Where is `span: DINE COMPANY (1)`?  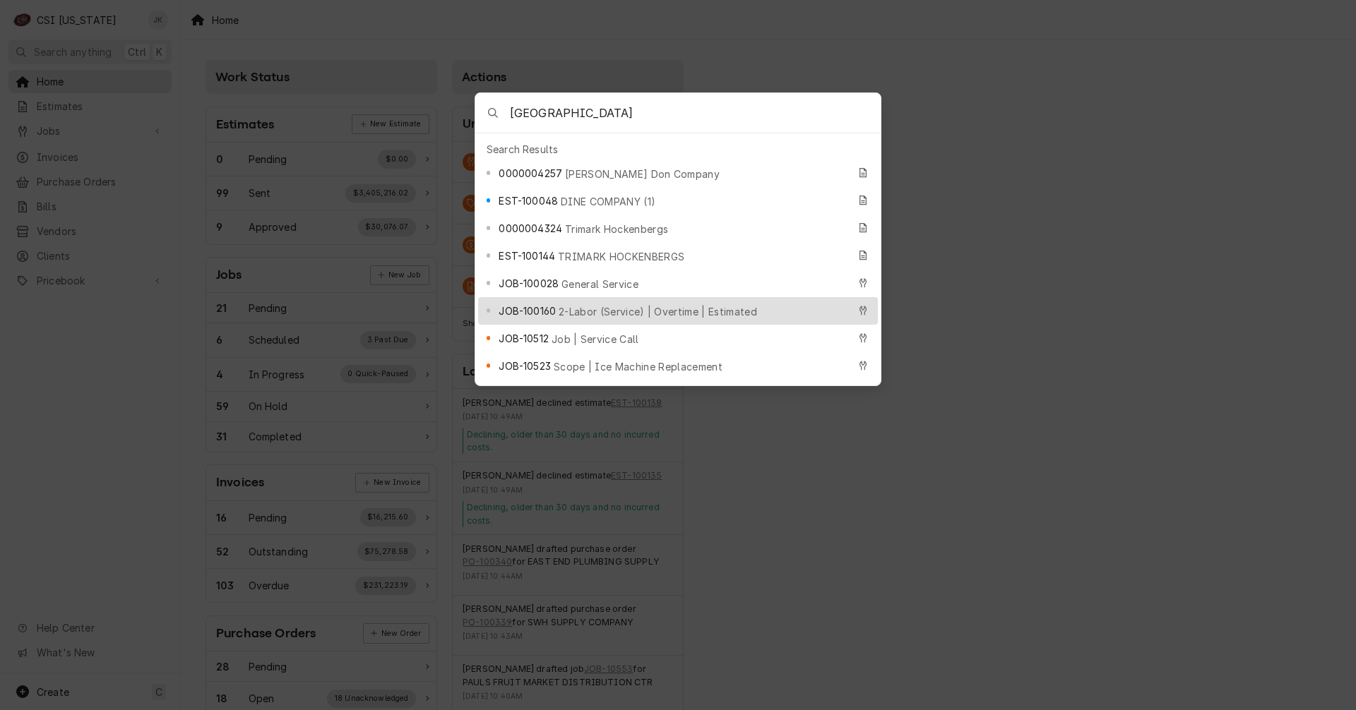
span: DINE COMPANY (1) is located at coordinates (608, 201).